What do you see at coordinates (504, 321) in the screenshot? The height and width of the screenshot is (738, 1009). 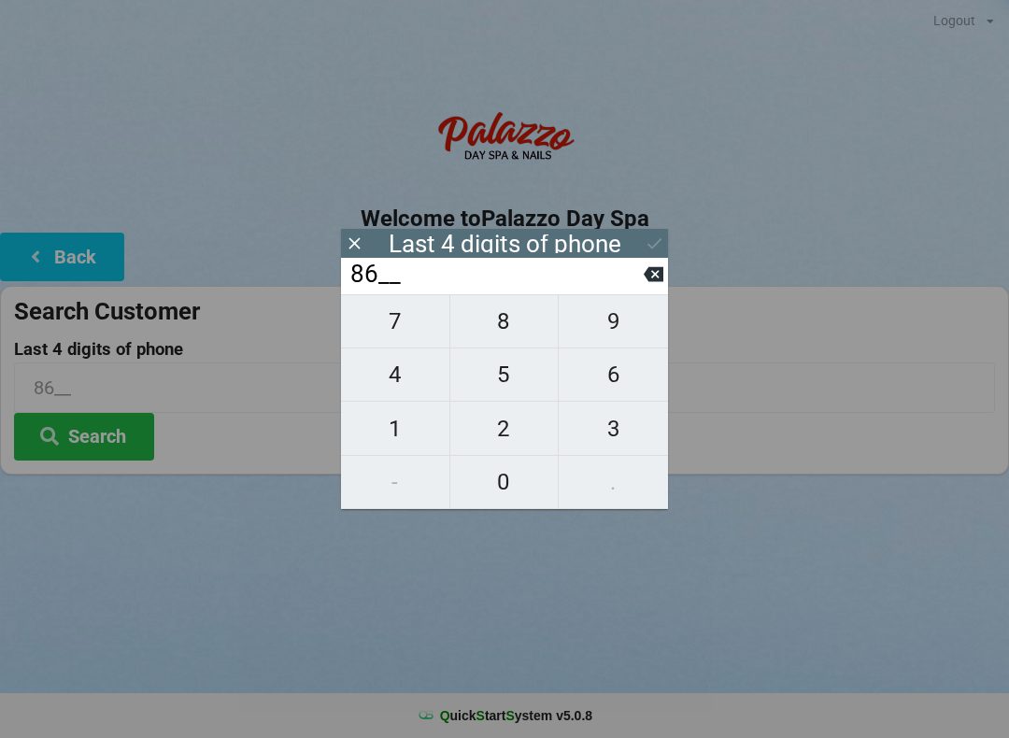 I see `button: 8` at bounding box center [504, 321].